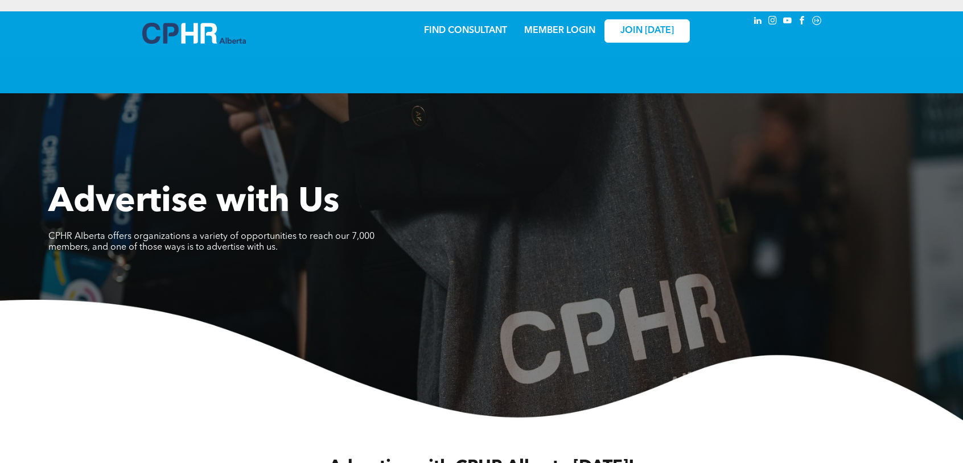 The image size is (963, 463). What do you see at coordinates (802, 22) in the screenshot?
I see `a: facebook` at bounding box center [802, 22].